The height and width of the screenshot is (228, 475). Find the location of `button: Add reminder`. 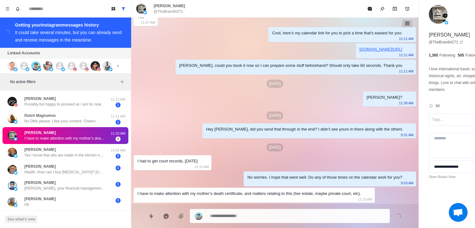

button: Add reminder is located at coordinates (407, 9).